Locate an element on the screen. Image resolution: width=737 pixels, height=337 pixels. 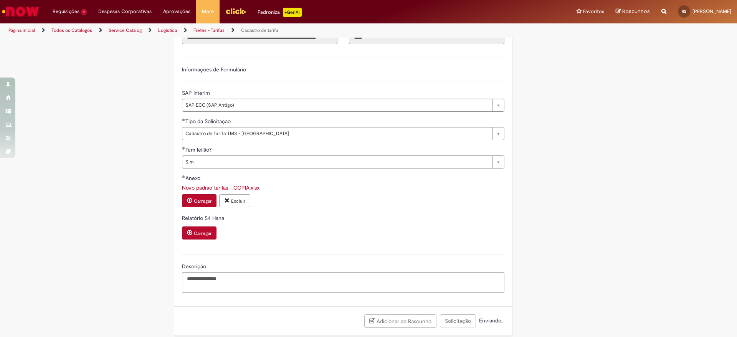
textarea: Descrição is located at coordinates (343, 282).